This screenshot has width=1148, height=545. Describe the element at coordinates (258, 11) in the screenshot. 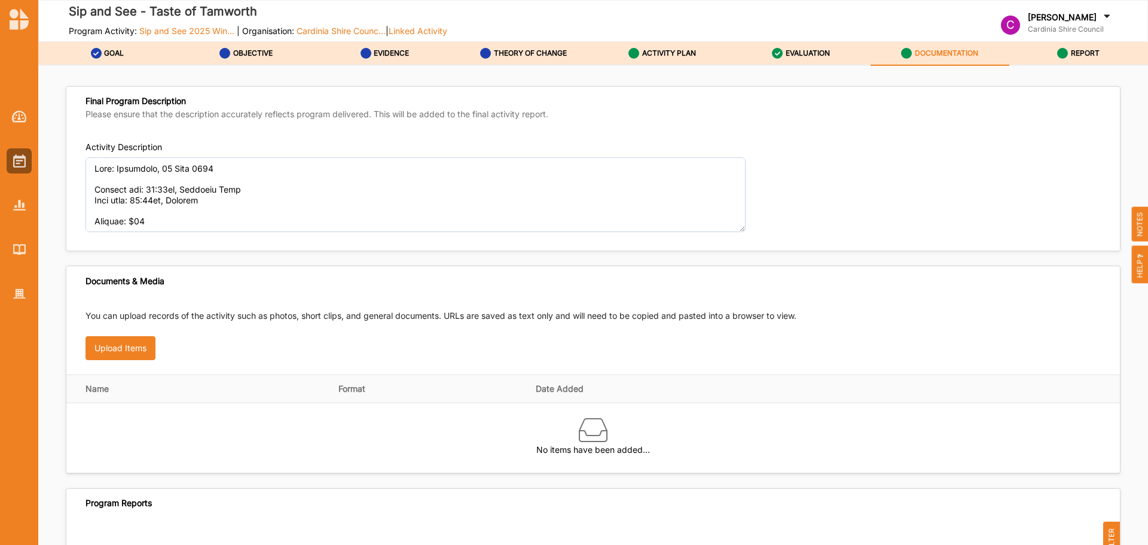

I see `label: Sip and See - Taste of Tamworth` at that location.